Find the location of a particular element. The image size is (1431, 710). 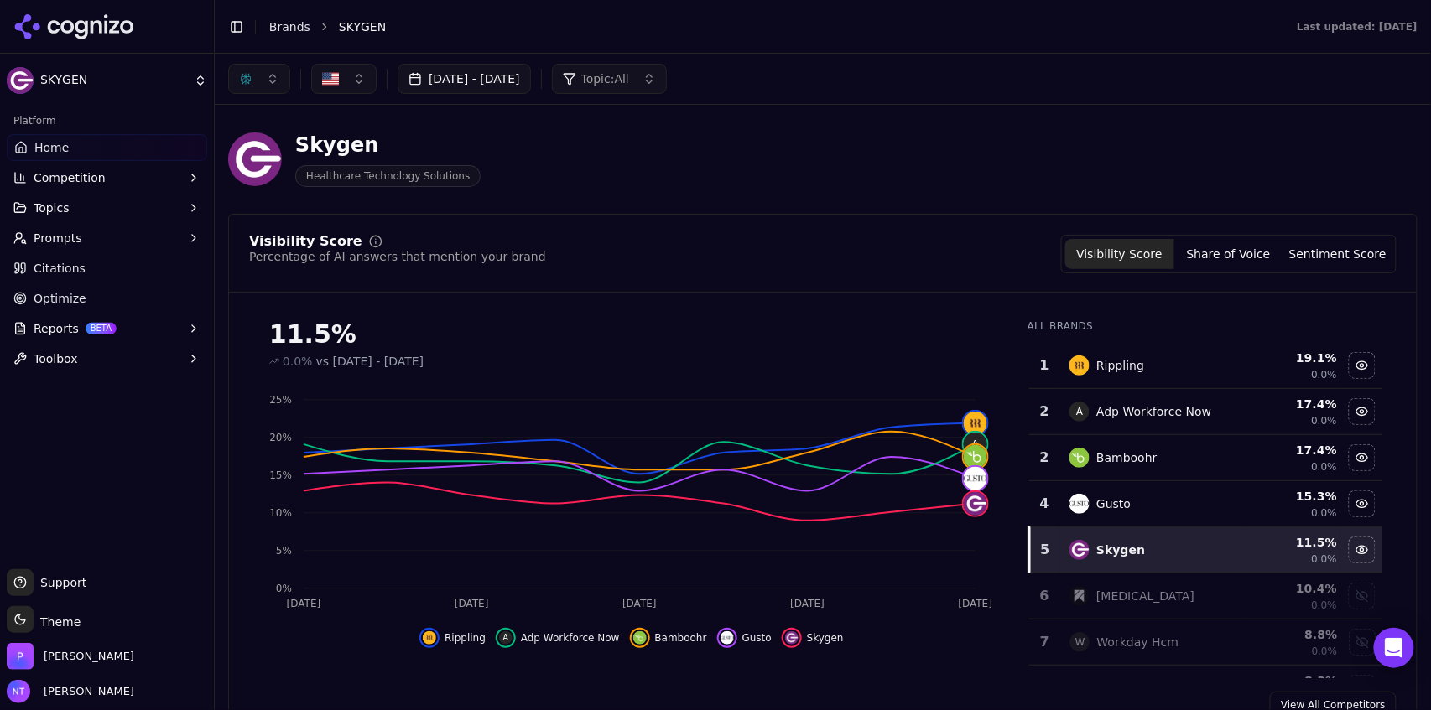

div: 5 is located at coordinates (1045, 550).